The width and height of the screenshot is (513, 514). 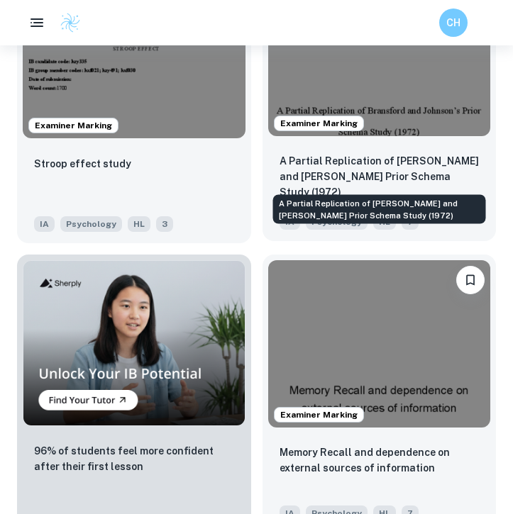 I want to click on span: IA, so click(x=44, y=224).